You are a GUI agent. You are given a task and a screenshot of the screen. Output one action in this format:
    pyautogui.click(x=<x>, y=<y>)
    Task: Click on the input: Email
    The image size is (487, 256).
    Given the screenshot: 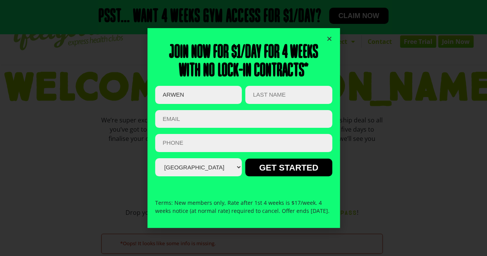 What is the action you would take?
    pyautogui.click(x=244, y=119)
    